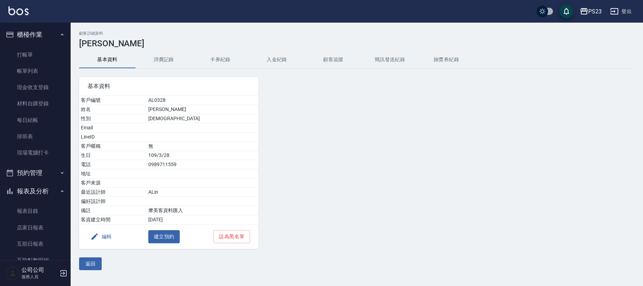 Image resolution: width=643 pixels, height=286 pixels. I want to click on button: 建立預約, so click(164, 236).